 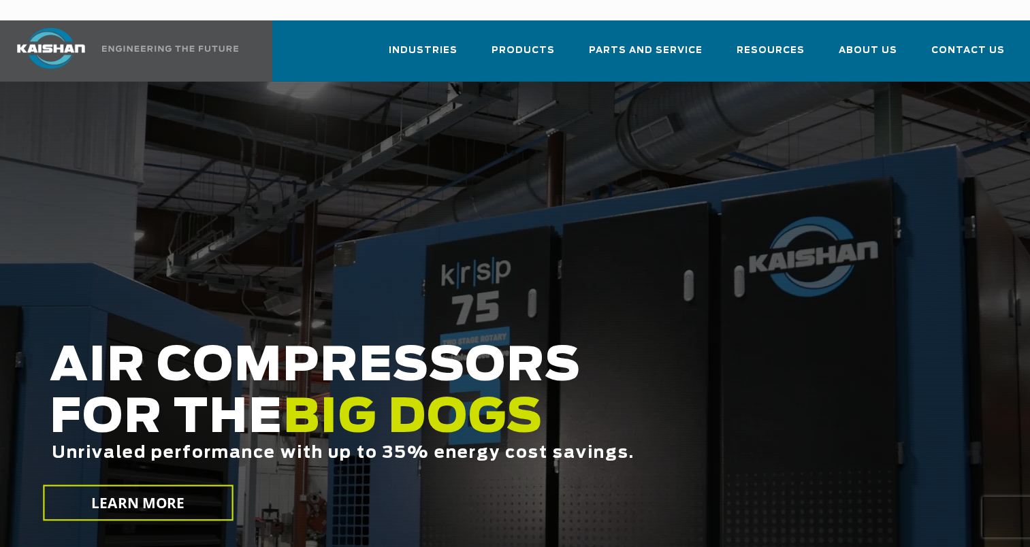 What do you see at coordinates (423, 50) in the screenshot?
I see `span: Industries` at bounding box center [423, 50].